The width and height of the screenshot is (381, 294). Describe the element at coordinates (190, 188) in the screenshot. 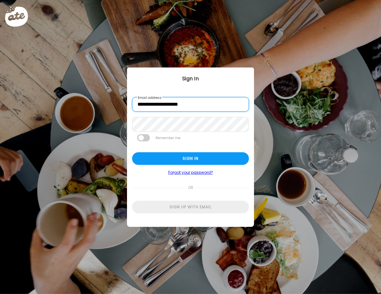

I see `span: or` at that location.